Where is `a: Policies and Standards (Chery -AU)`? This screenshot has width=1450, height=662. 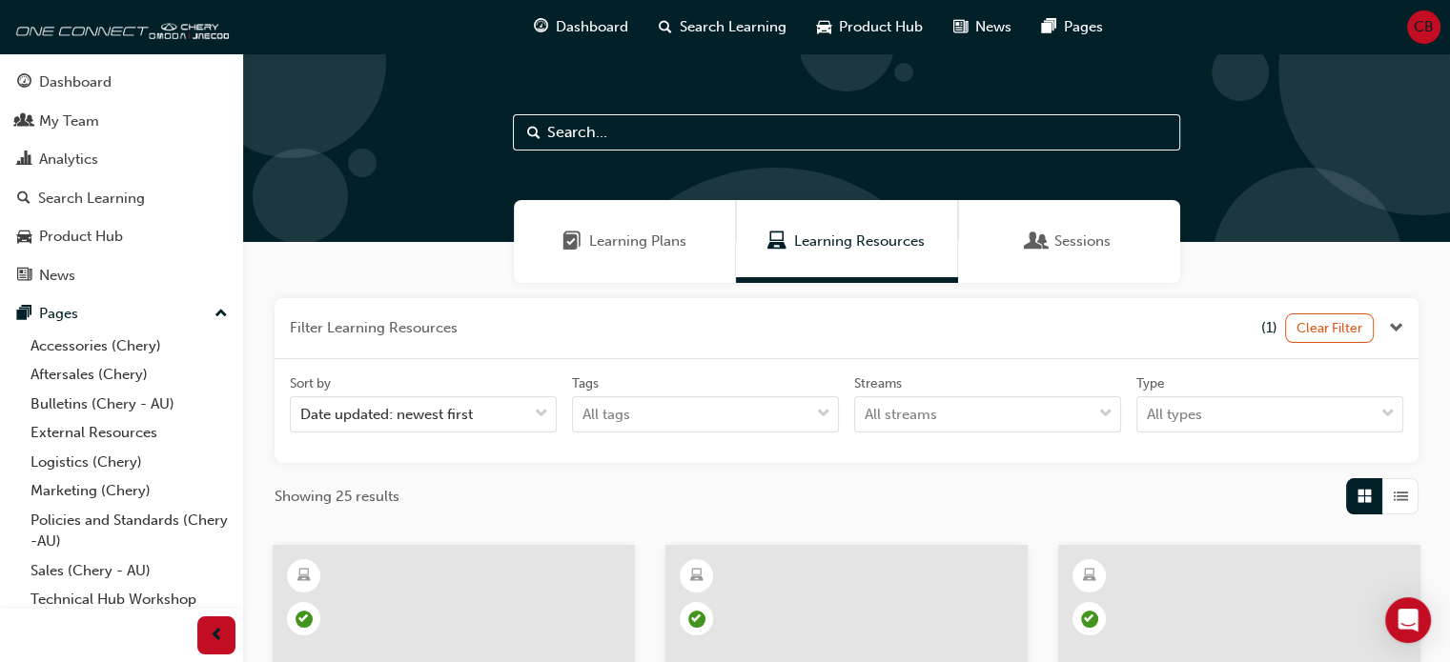
a: Policies and Standards (Chery -AU) is located at coordinates (129, 531).